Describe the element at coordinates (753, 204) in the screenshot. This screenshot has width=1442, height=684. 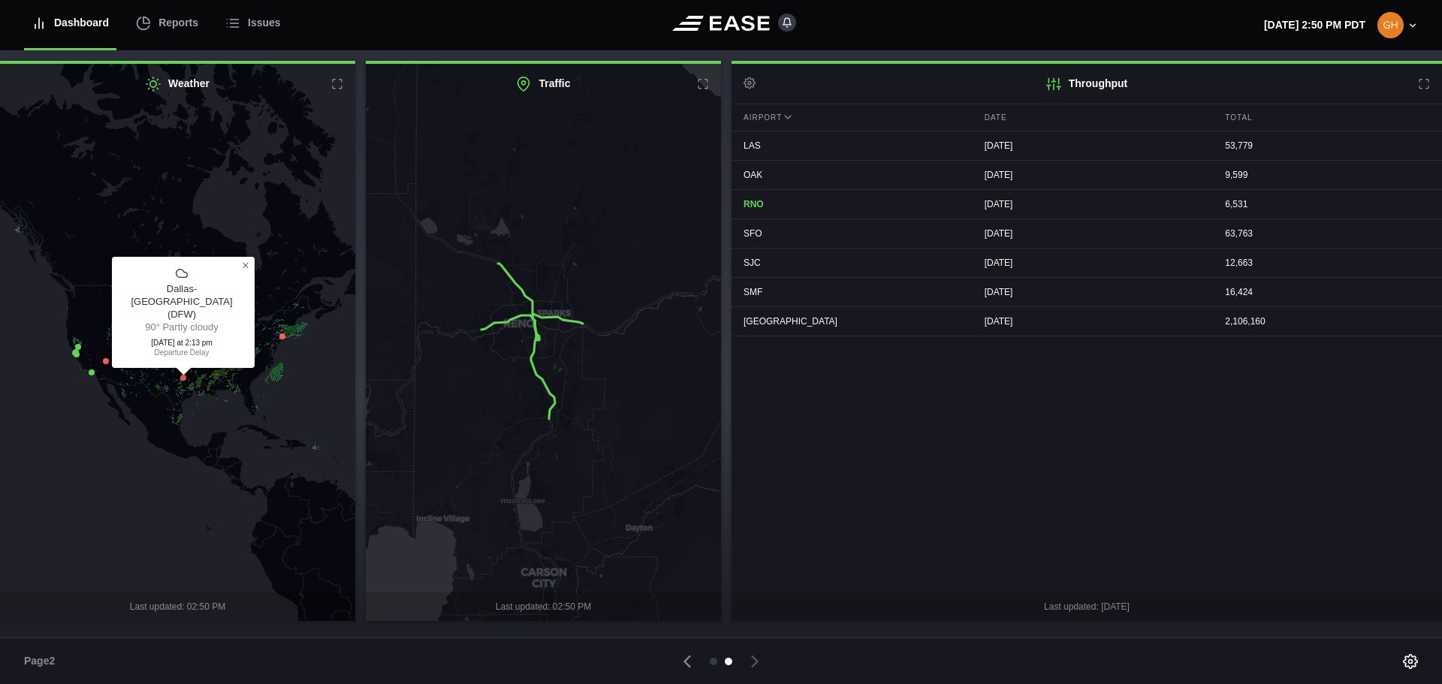
I see `span: RNO` at that location.